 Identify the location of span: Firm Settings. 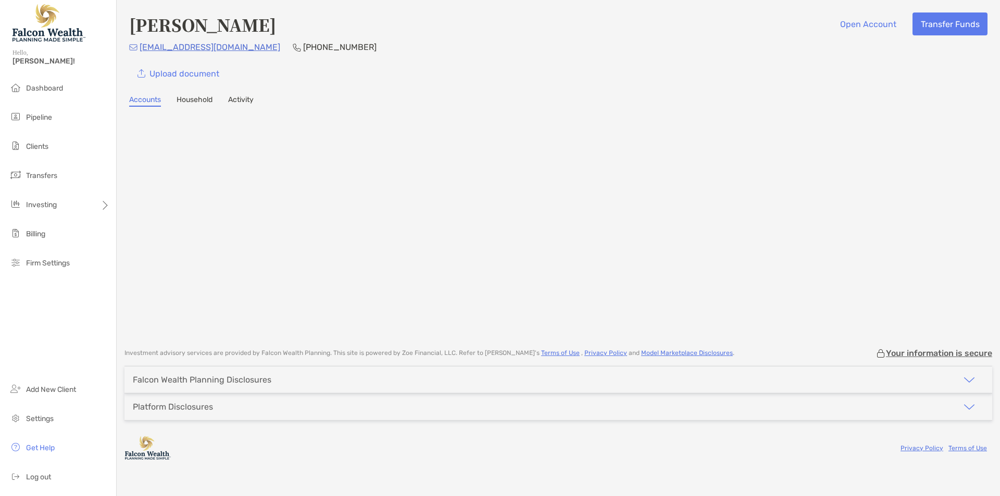
(48, 263).